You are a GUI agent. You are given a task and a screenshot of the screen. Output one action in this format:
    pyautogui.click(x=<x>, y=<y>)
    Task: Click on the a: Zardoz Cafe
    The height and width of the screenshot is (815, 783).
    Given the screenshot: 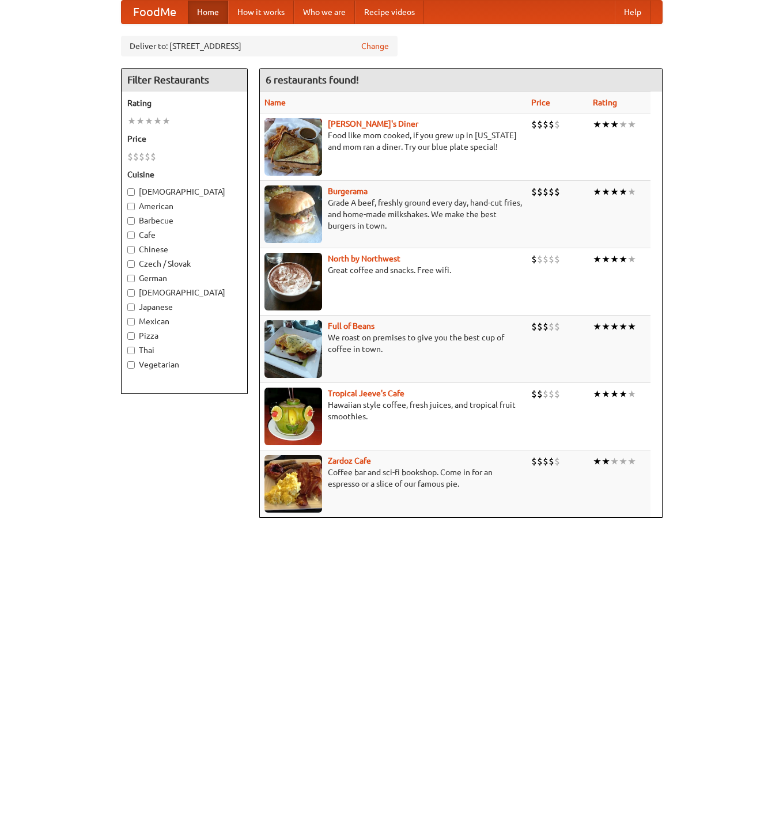 What is the action you would take?
    pyautogui.click(x=349, y=461)
    